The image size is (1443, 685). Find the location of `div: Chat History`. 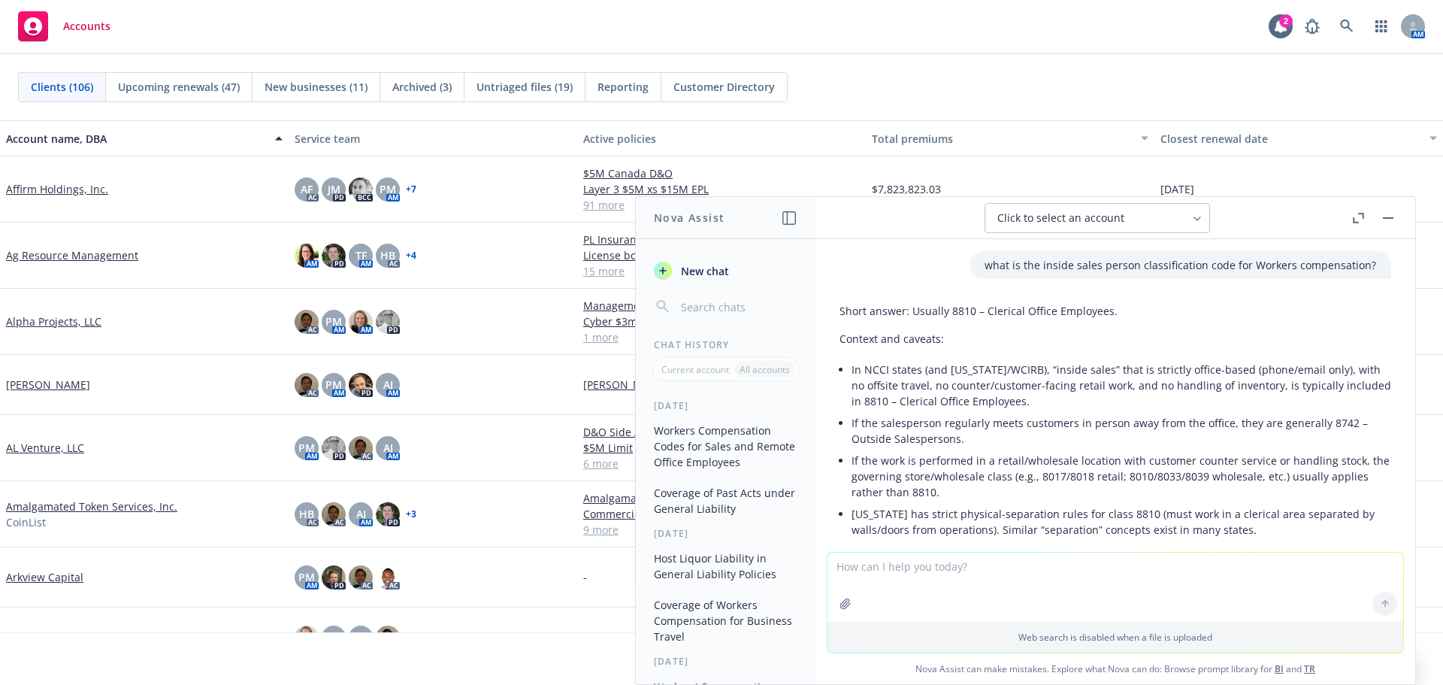

div: Chat History is located at coordinates (725, 344).